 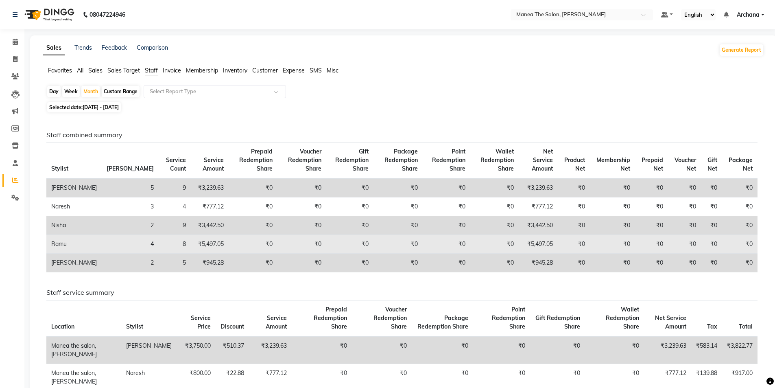 What do you see at coordinates (746, 326) in the screenshot?
I see `span: Total` at bounding box center [746, 326].